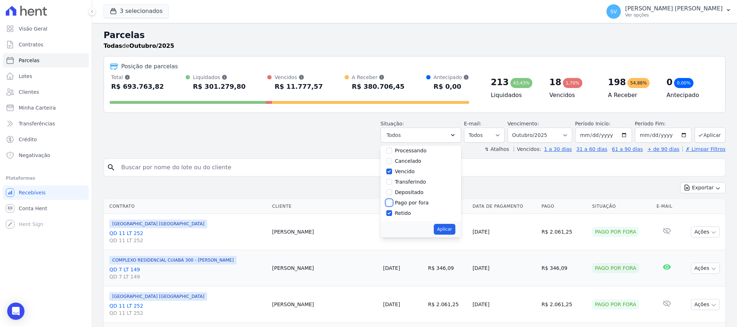  Describe the element at coordinates (504, 207) in the screenshot. I see `th: Data de Pagamento` at that location.